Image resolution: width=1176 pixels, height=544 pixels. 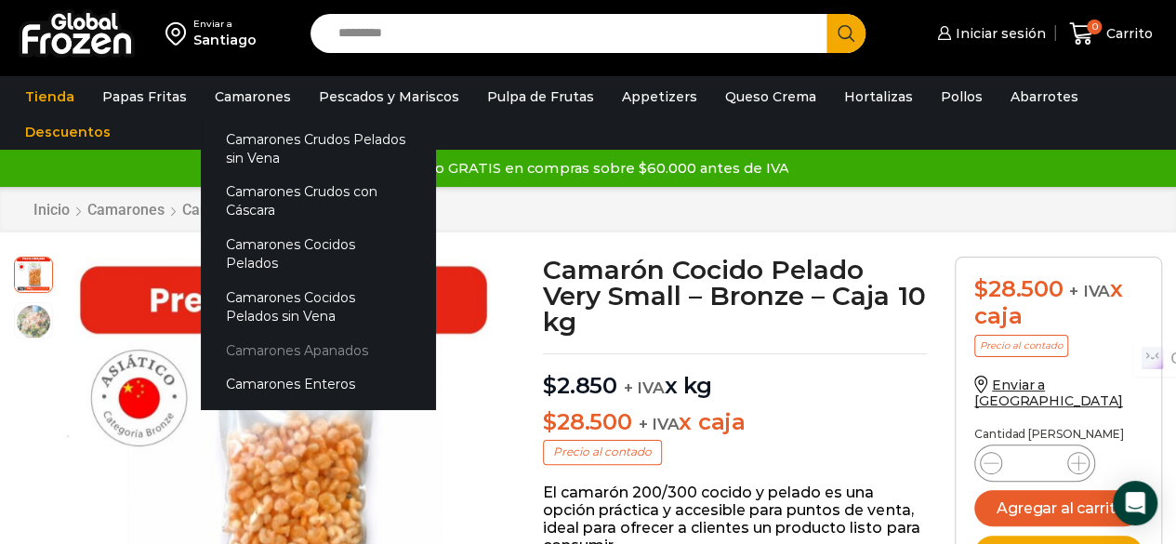 What do you see at coordinates (878, 97) in the screenshot?
I see `a: Hortalizas` at bounding box center [878, 97].